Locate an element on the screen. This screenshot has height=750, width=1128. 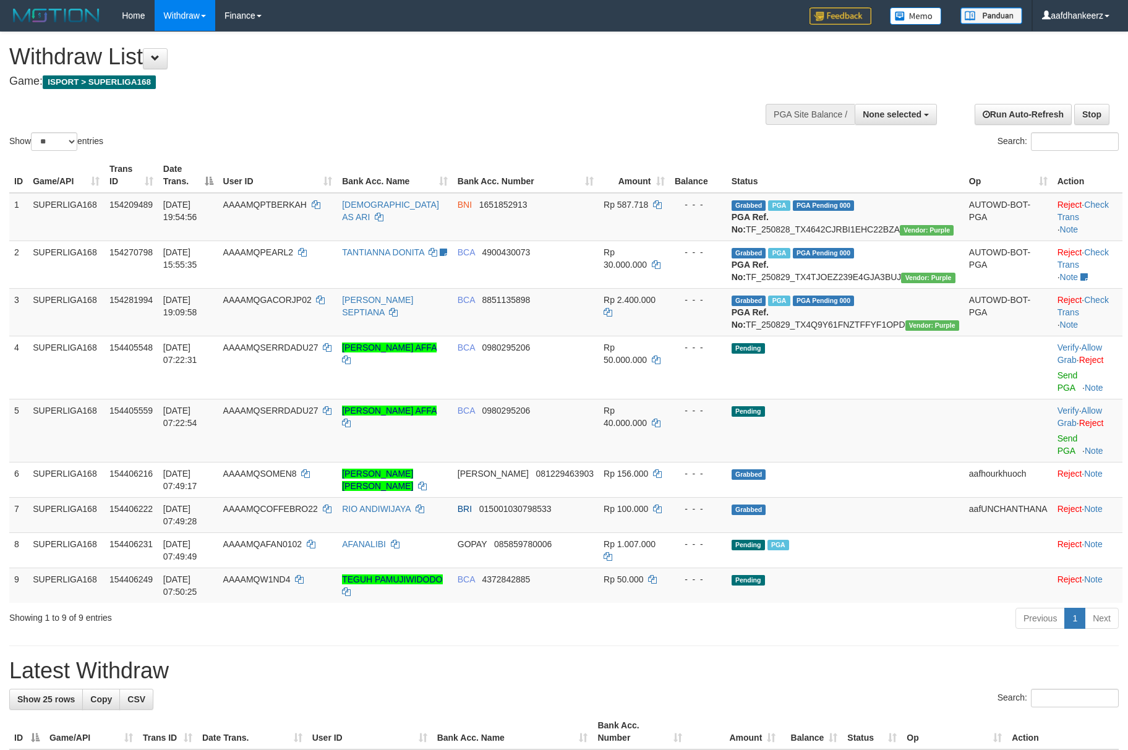
span: 154405548 is located at coordinates (131, 348).